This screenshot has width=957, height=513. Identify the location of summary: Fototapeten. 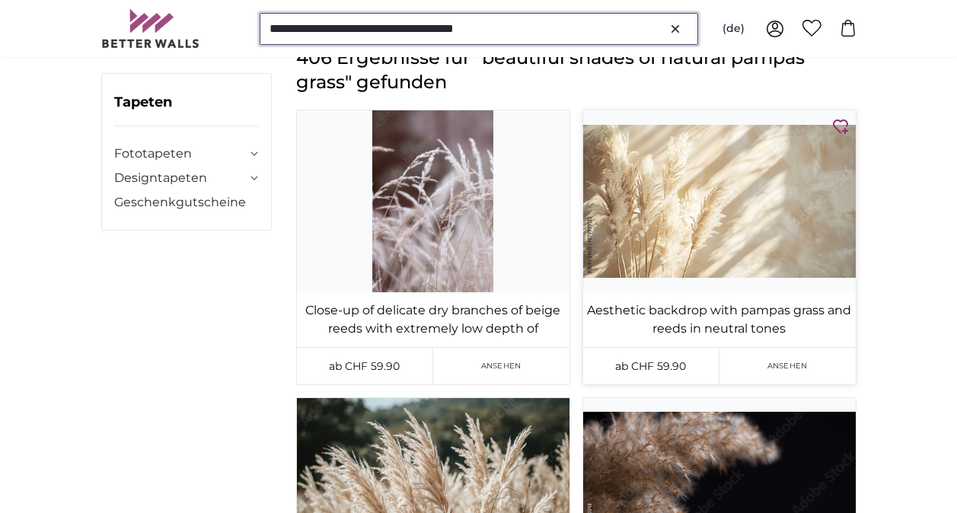
(186, 154).